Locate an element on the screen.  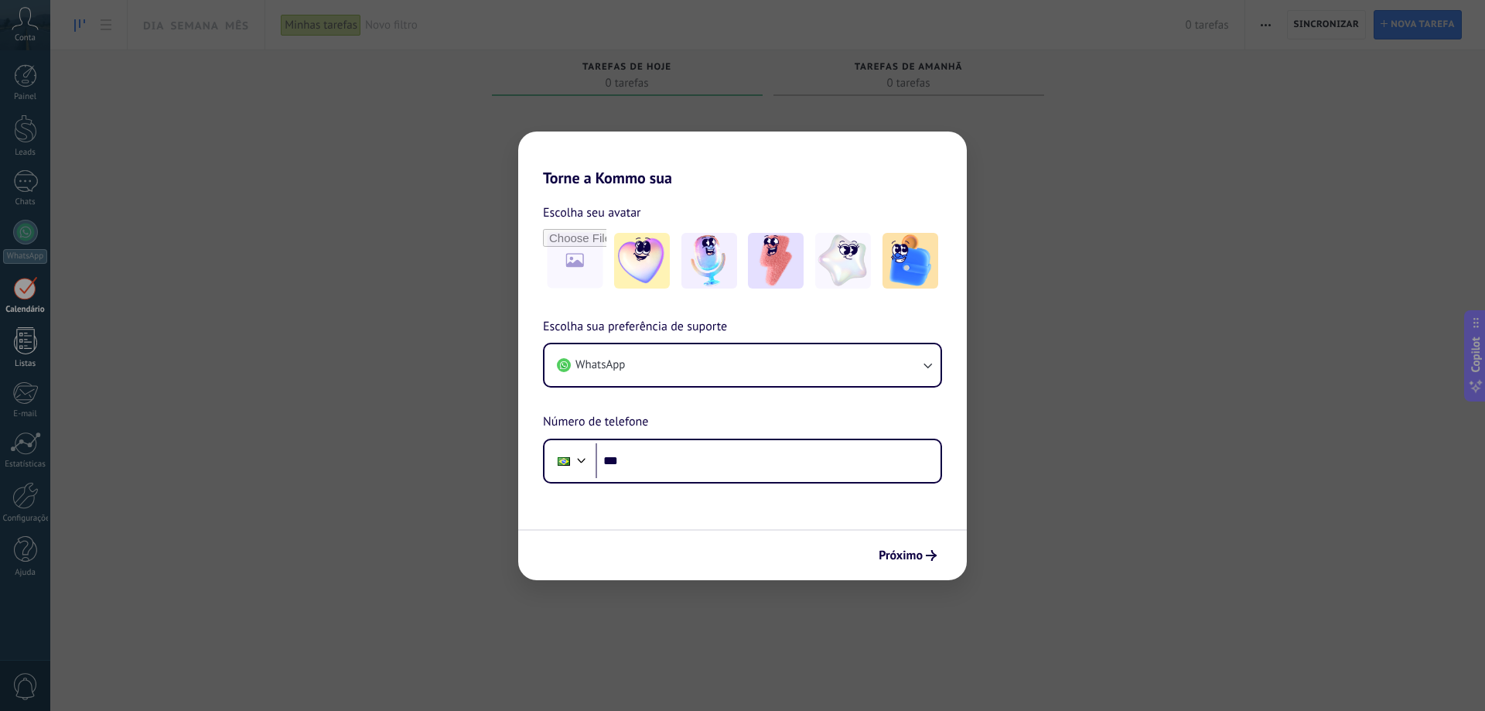
h2: Torne a Kommo sua is located at coordinates (742, 159).